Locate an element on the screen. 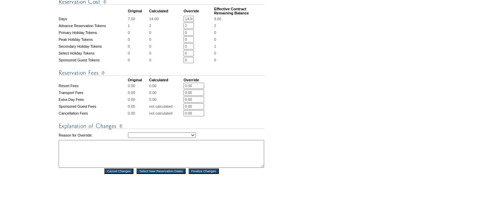  input: Cancel Changes is located at coordinates (119, 171).